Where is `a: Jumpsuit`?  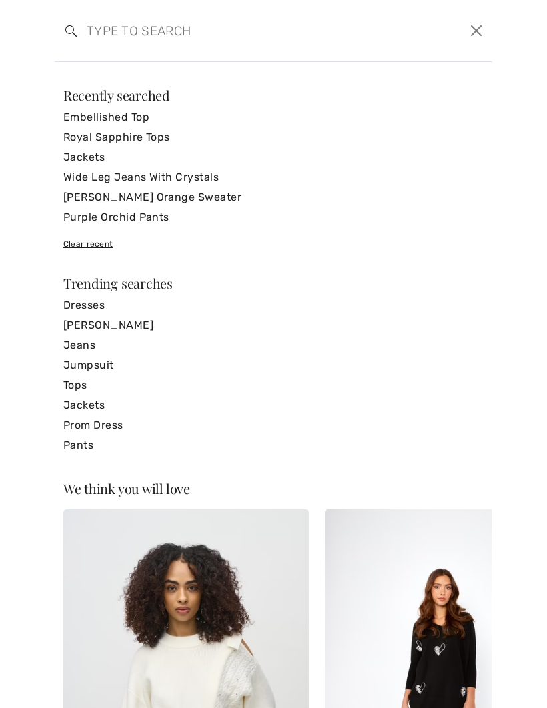 a: Jumpsuit is located at coordinates (273, 365).